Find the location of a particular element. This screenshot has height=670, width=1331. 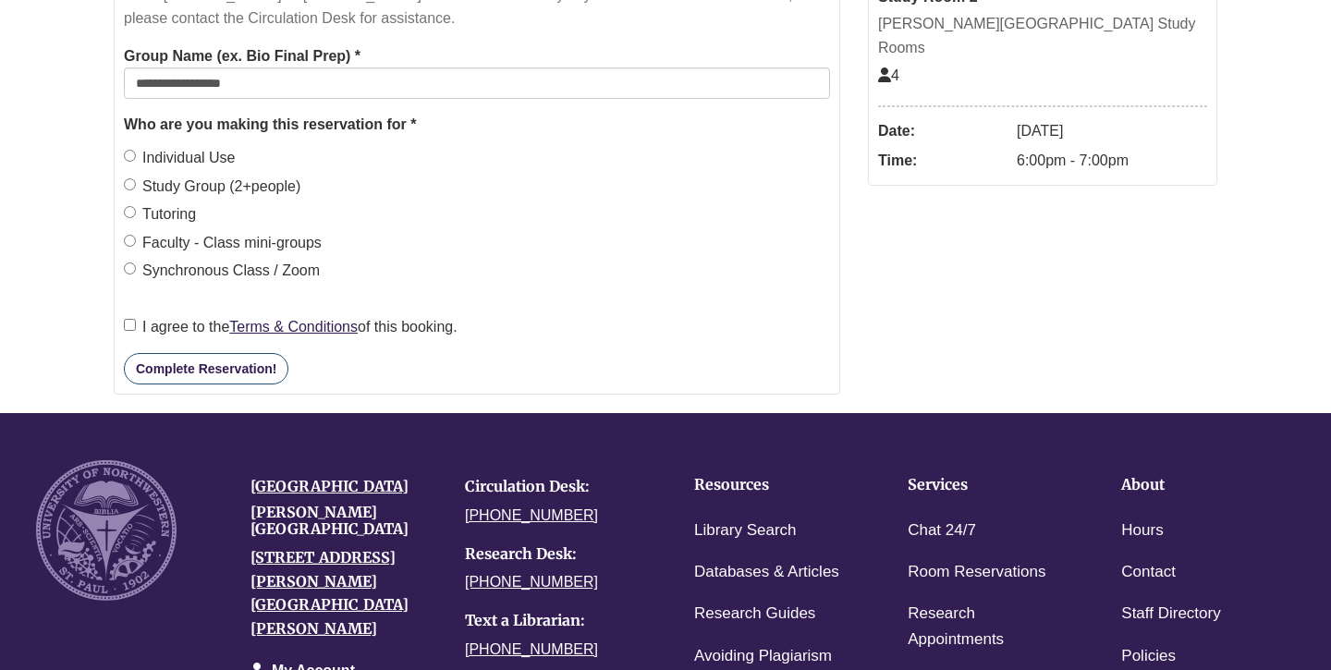

a: Staff Directory is located at coordinates (1170, 614).